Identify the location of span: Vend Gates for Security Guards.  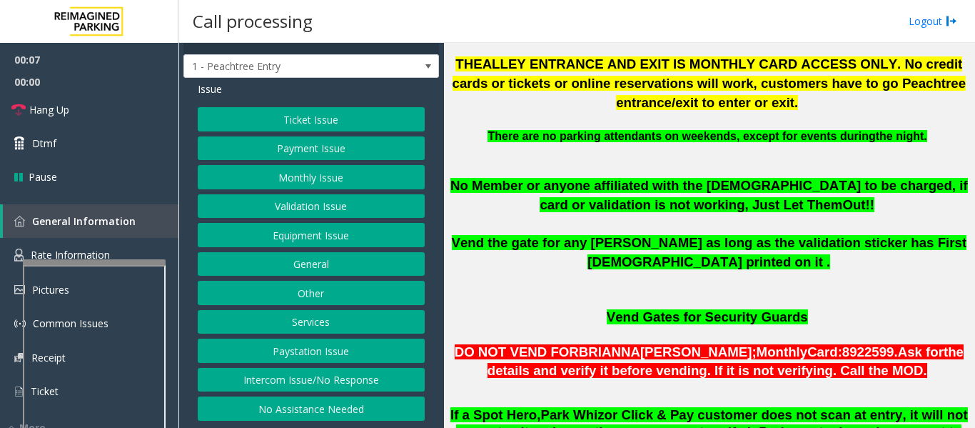
(707, 316).